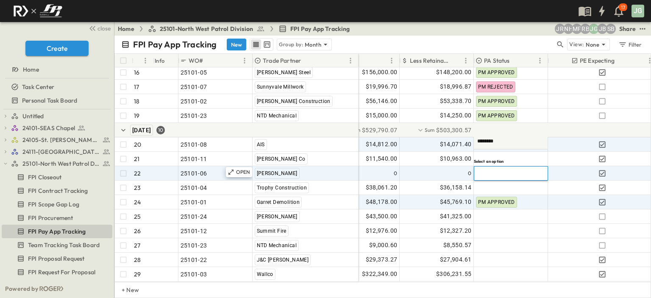 This screenshot has height=298, width=651. I want to click on span: $148,200.00, so click(454, 72).